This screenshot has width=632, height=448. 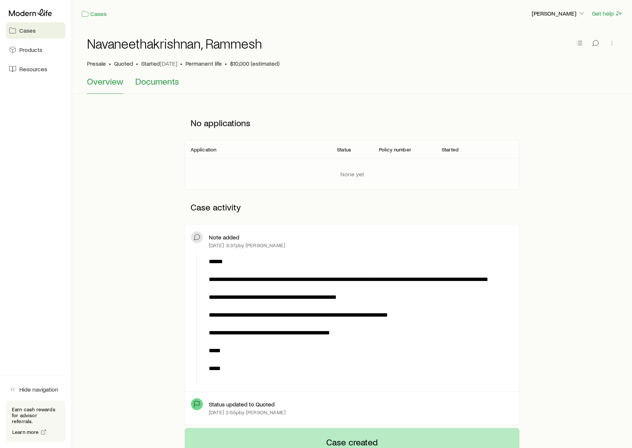 What do you see at coordinates (352, 207) in the screenshot?
I see `p: Case activity` at bounding box center [352, 207].